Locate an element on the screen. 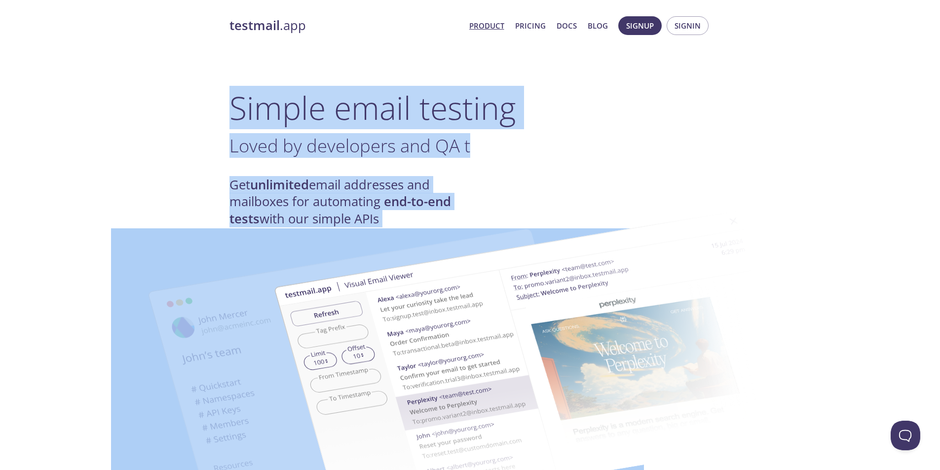  a: testmail.app is located at coordinates (345, 26).